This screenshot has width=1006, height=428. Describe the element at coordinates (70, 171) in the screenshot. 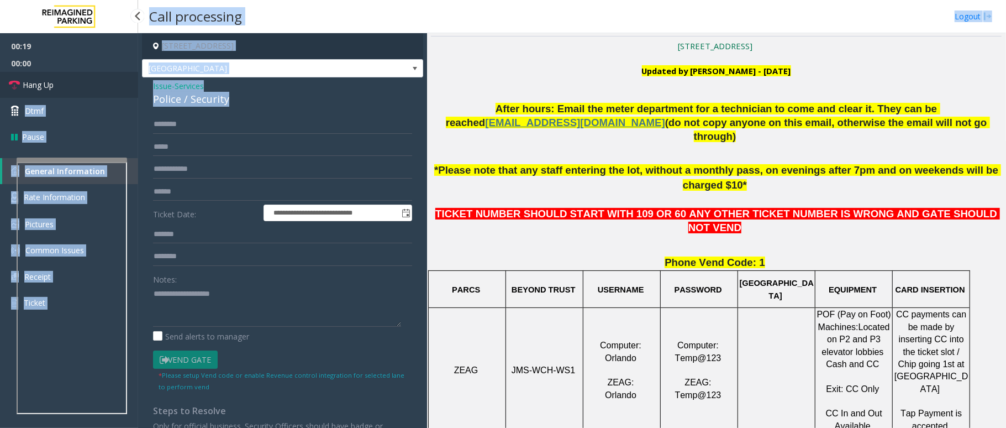

I see `a: General Information` at that location.